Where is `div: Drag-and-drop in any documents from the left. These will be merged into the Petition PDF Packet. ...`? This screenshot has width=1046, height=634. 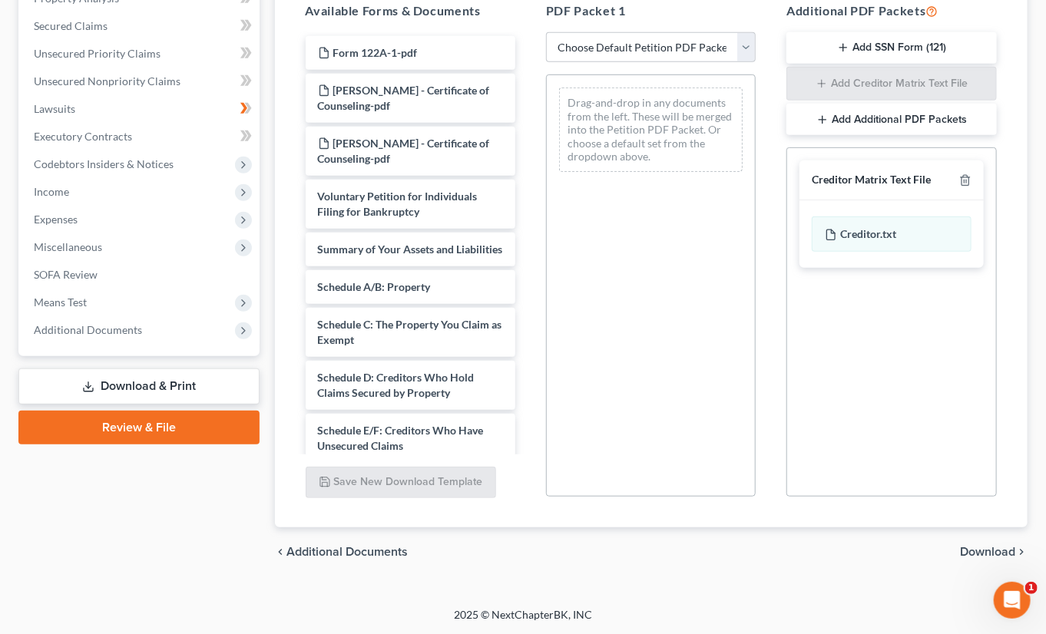 div: Drag-and-drop in any documents from the left. These will be merged into the Petition PDF Packet. ... is located at coordinates (651, 130).